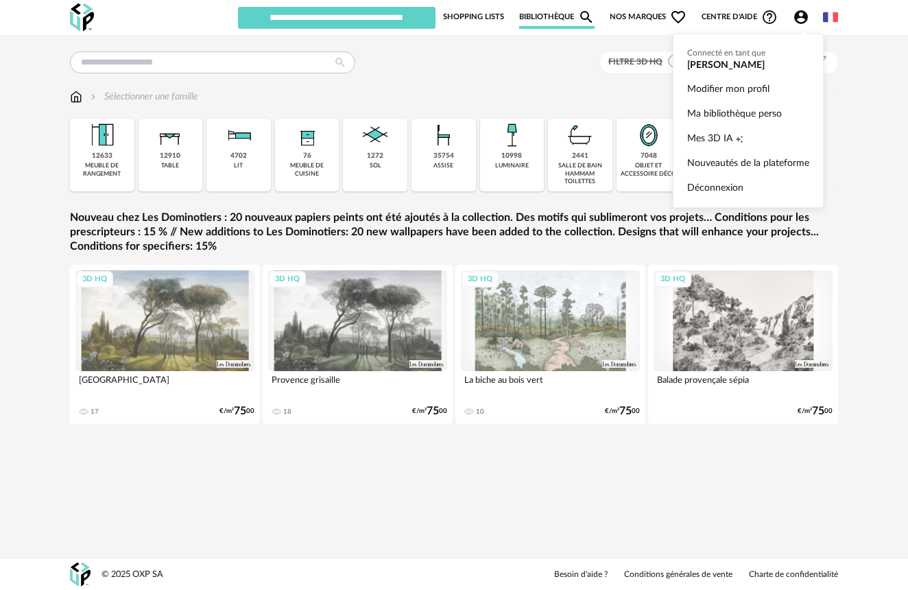 The width and height of the screenshot is (908, 590). Describe the element at coordinates (748, 89) in the screenshot. I see `a: Modifier mon profil` at that location.